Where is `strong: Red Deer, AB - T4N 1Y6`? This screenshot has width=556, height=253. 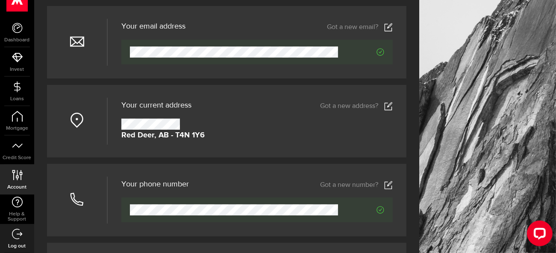 strong: Red Deer, AB - T4N 1Y6 is located at coordinates (163, 135).